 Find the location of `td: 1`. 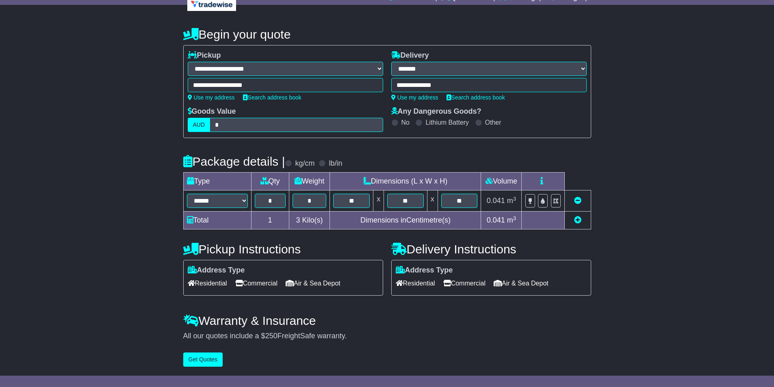

td: 1 is located at coordinates (270, 221).